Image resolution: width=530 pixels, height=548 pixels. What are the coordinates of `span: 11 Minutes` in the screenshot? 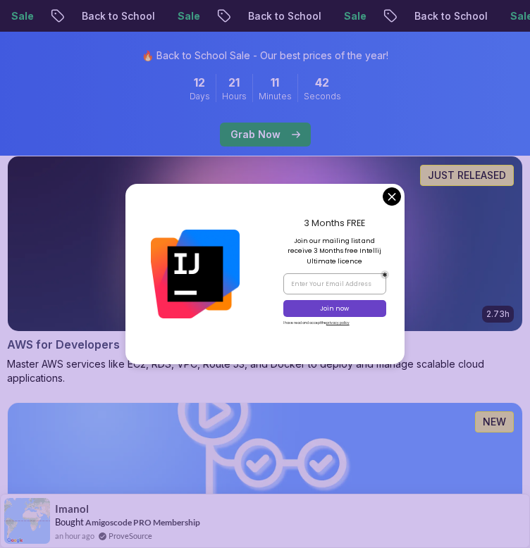 It's located at (275, 82).